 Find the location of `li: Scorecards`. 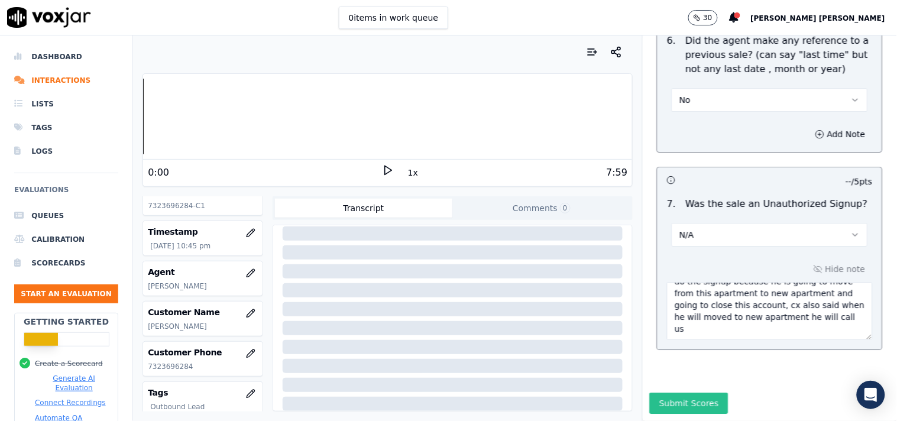

li: Scorecards is located at coordinates (66, 263).